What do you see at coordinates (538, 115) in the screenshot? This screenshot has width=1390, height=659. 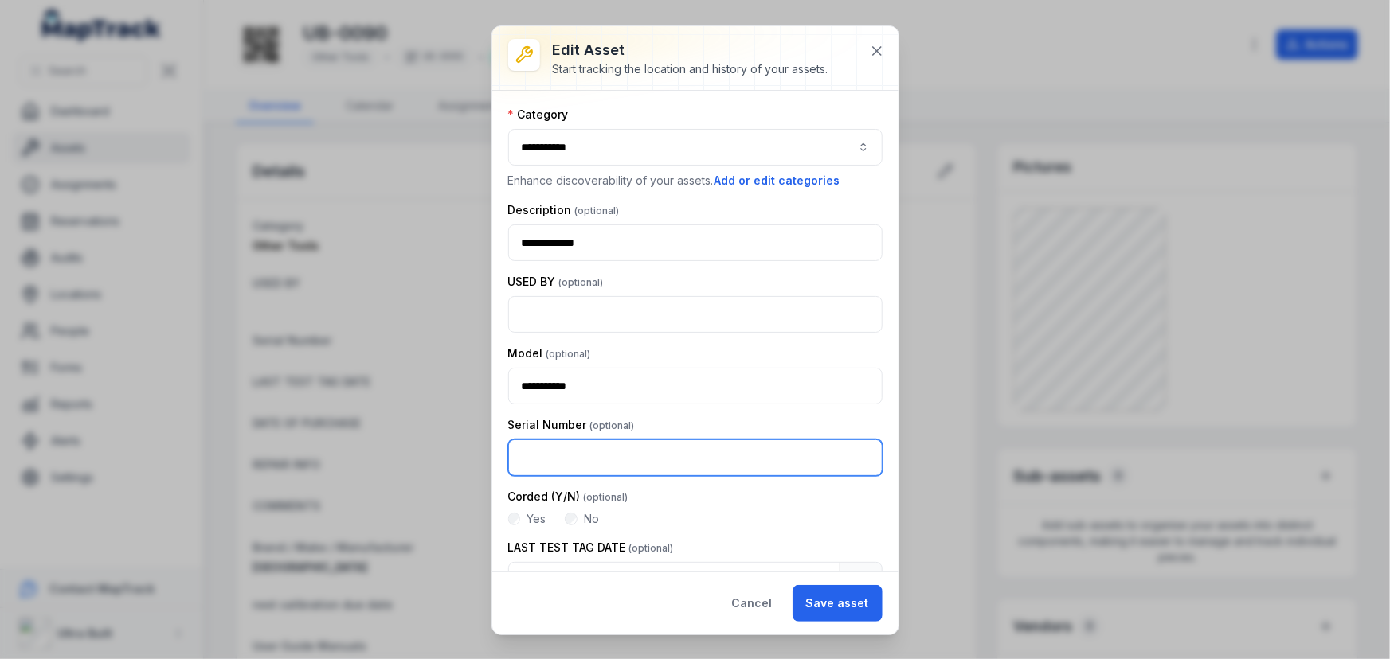 I see `label: Category` at bounding box center [538, 115].